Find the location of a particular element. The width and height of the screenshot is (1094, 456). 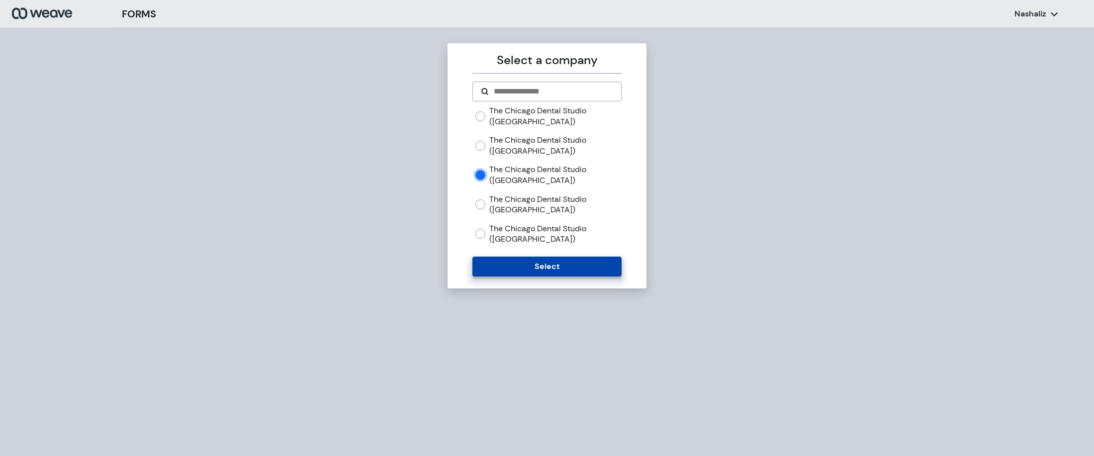

h3: FORMS is located at coordinates (139, 14).